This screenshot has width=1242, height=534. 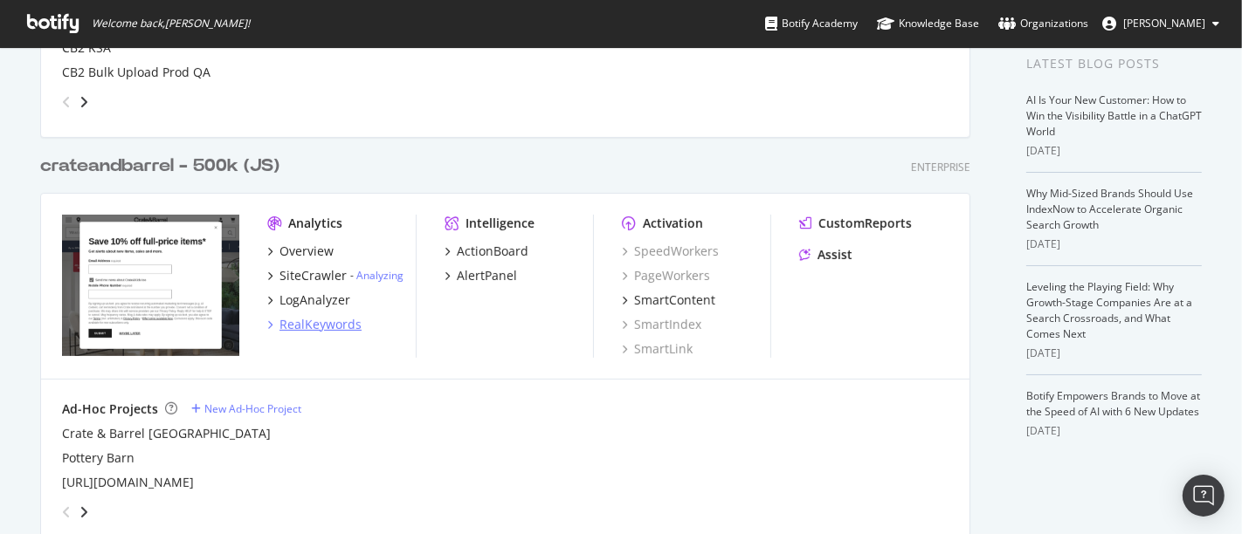 I want to click on div: Ad-Hoc Projects, so click(x=110, y=410).